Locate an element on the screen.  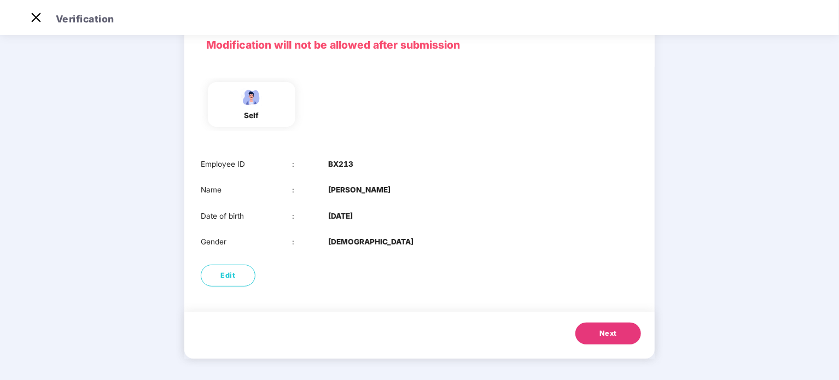
div: Employee ID is located at coordinates (246, 164).